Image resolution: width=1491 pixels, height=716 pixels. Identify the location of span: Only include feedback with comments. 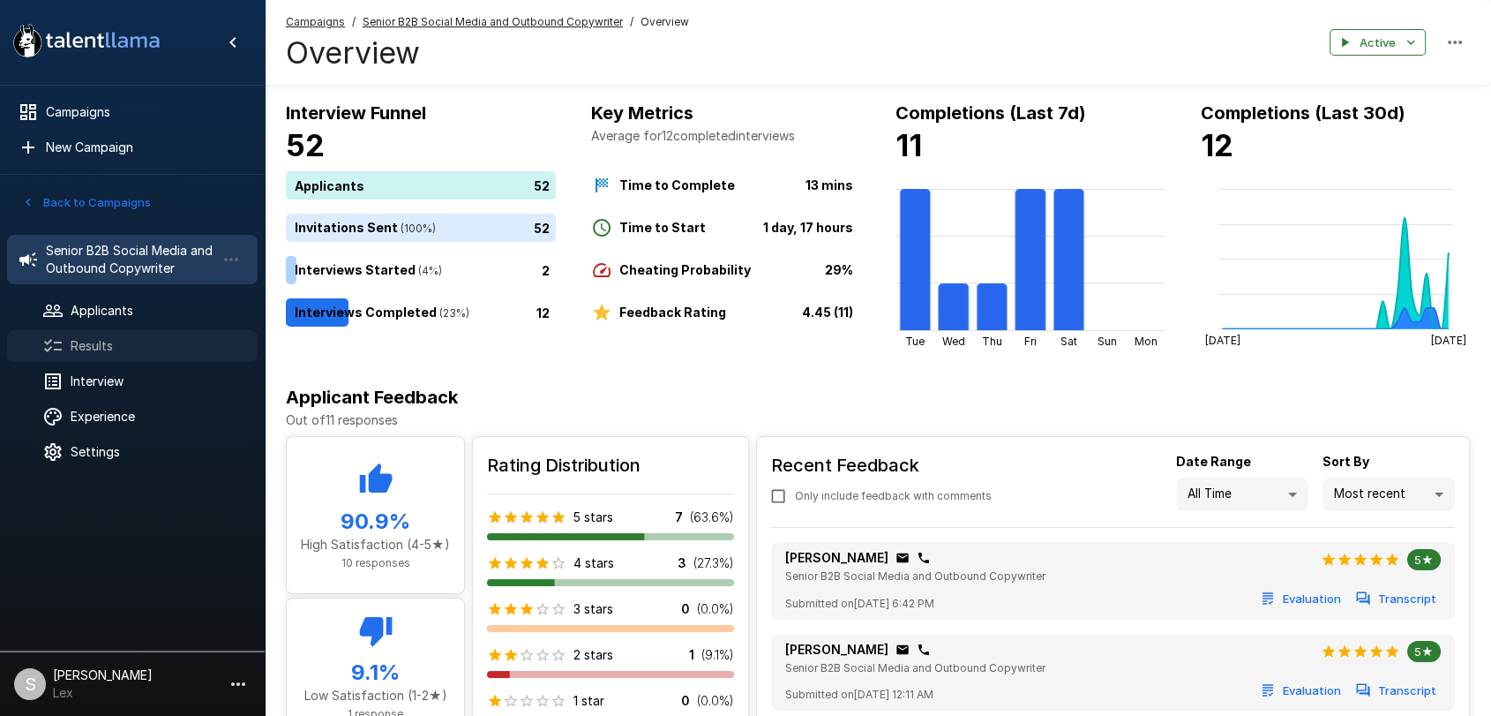
(893, 496).